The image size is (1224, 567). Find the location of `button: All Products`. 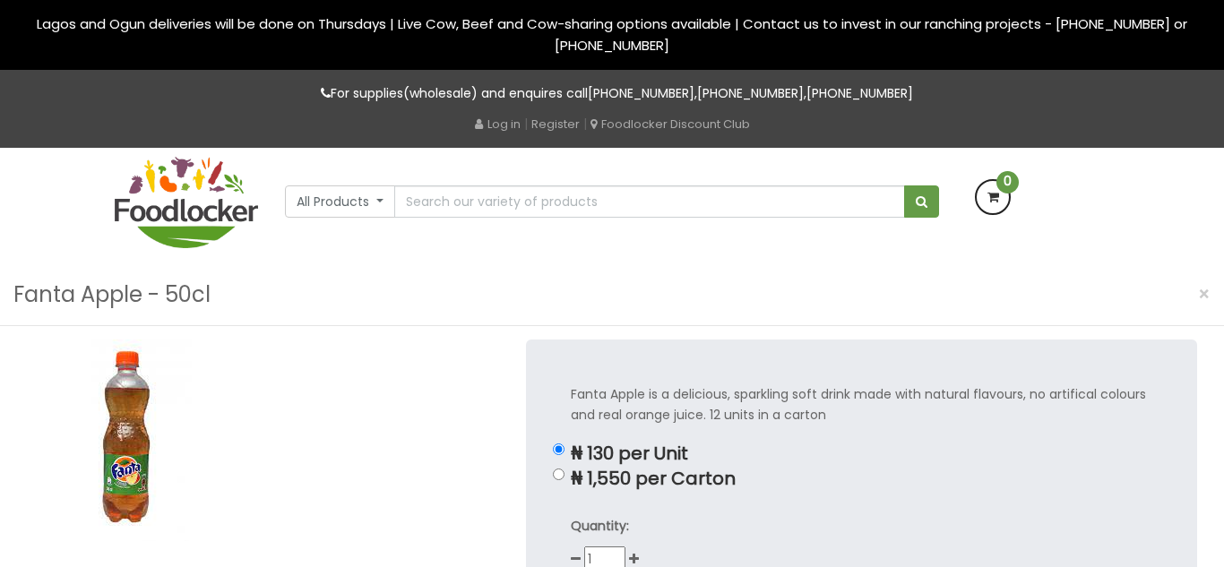

button: All Products is located at coordinates (339, 202).